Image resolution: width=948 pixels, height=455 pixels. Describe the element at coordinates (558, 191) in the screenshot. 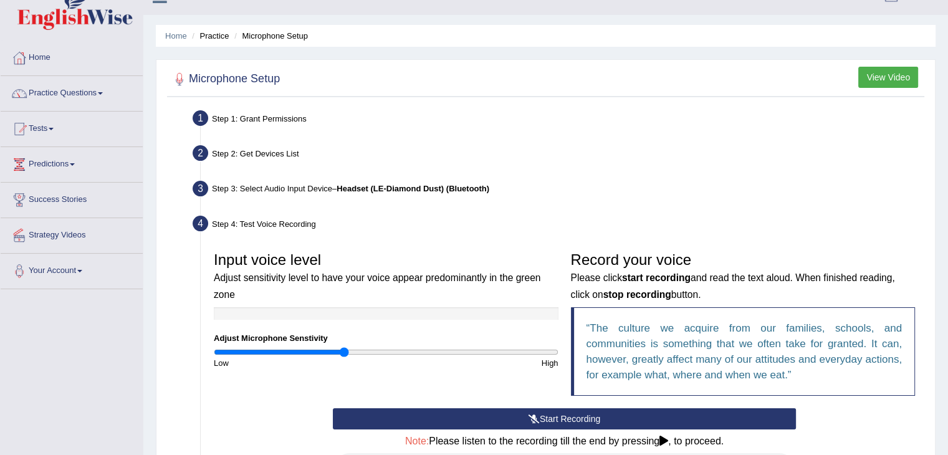

I see `div: Step 3: Select Audio Input Device` at that location.